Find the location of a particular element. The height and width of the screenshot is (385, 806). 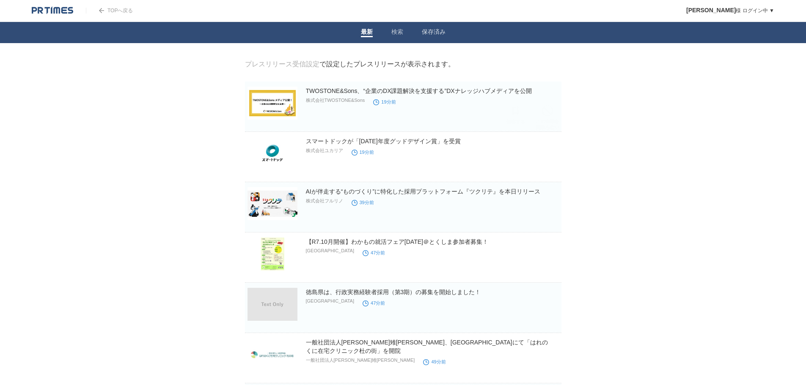

div: で設定したプレスリリースが表示されます。 is located at coordinates (350, 64).